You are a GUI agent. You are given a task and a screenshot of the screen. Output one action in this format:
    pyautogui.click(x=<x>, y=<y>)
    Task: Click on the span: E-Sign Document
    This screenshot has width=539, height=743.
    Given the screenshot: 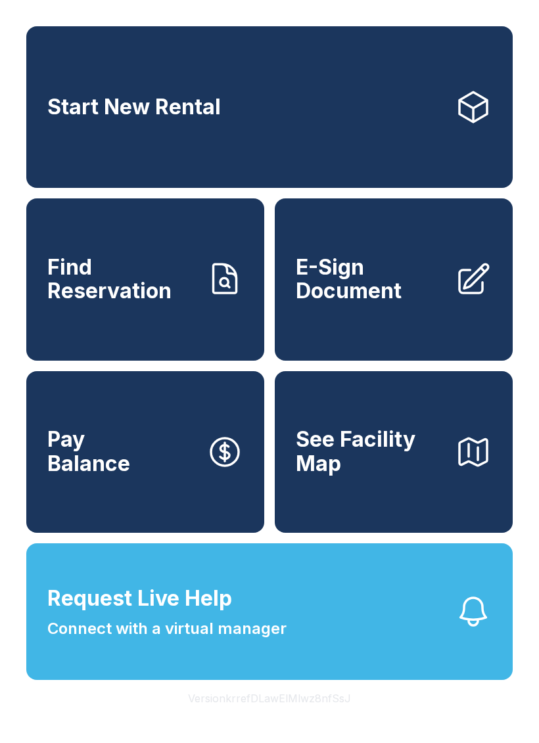 What is the action you would take?
    pyautogui.click(x=370, y=279)
    